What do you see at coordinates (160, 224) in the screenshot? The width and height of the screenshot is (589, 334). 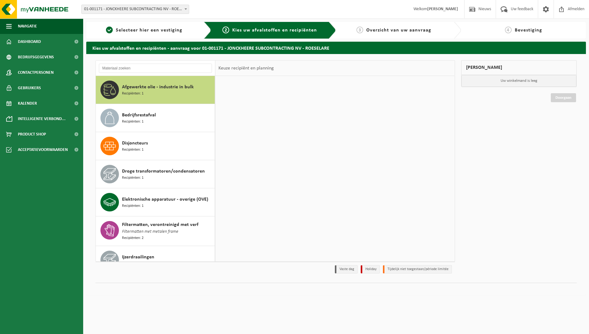 I see `span: Filtermatten, verontreinigd met verf` at bounding box center [160, 224].